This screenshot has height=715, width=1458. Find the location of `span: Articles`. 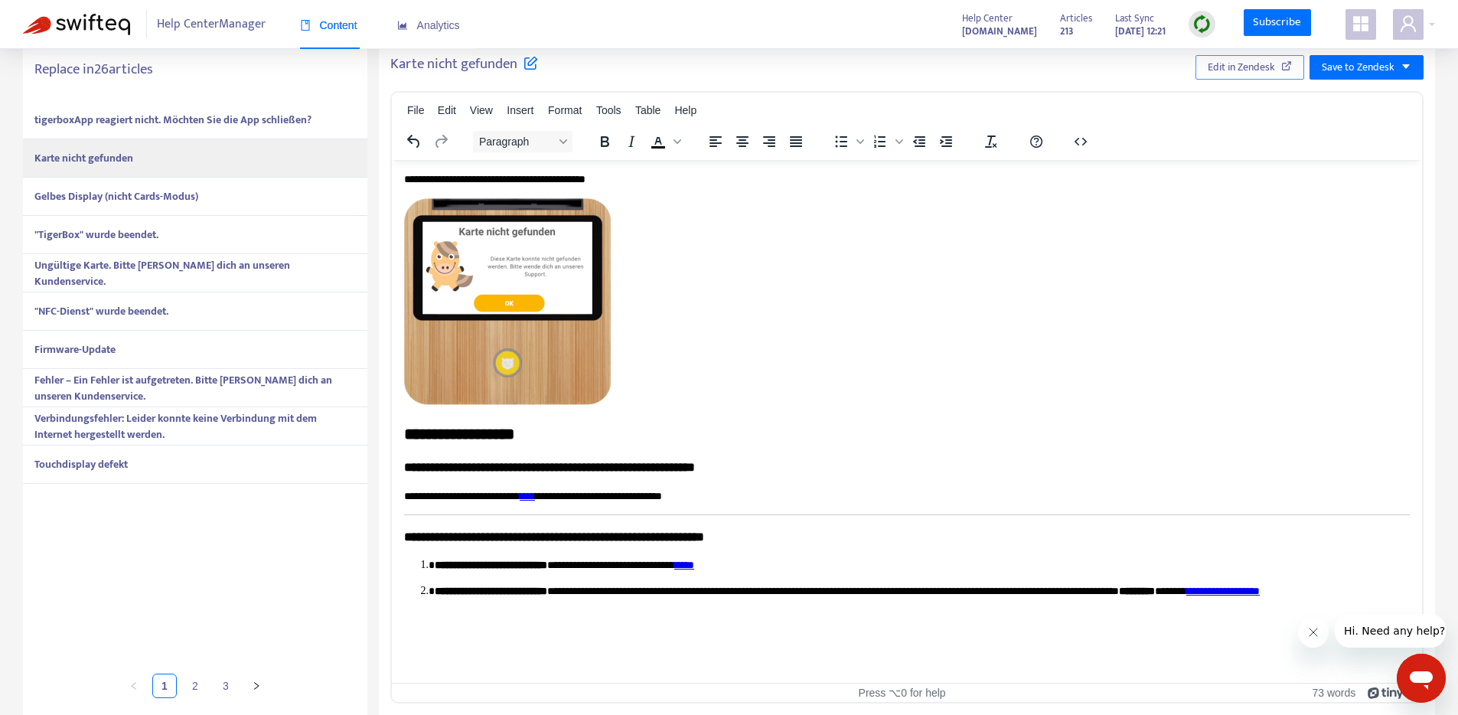

span: Articles is located at coordinates (1076, 18).